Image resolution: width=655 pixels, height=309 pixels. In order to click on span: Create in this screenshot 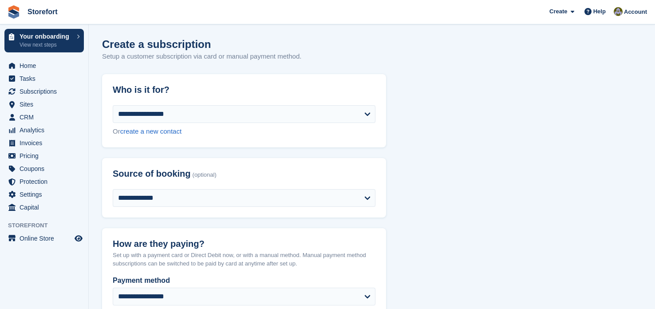, I will do `click(558, 12)`.